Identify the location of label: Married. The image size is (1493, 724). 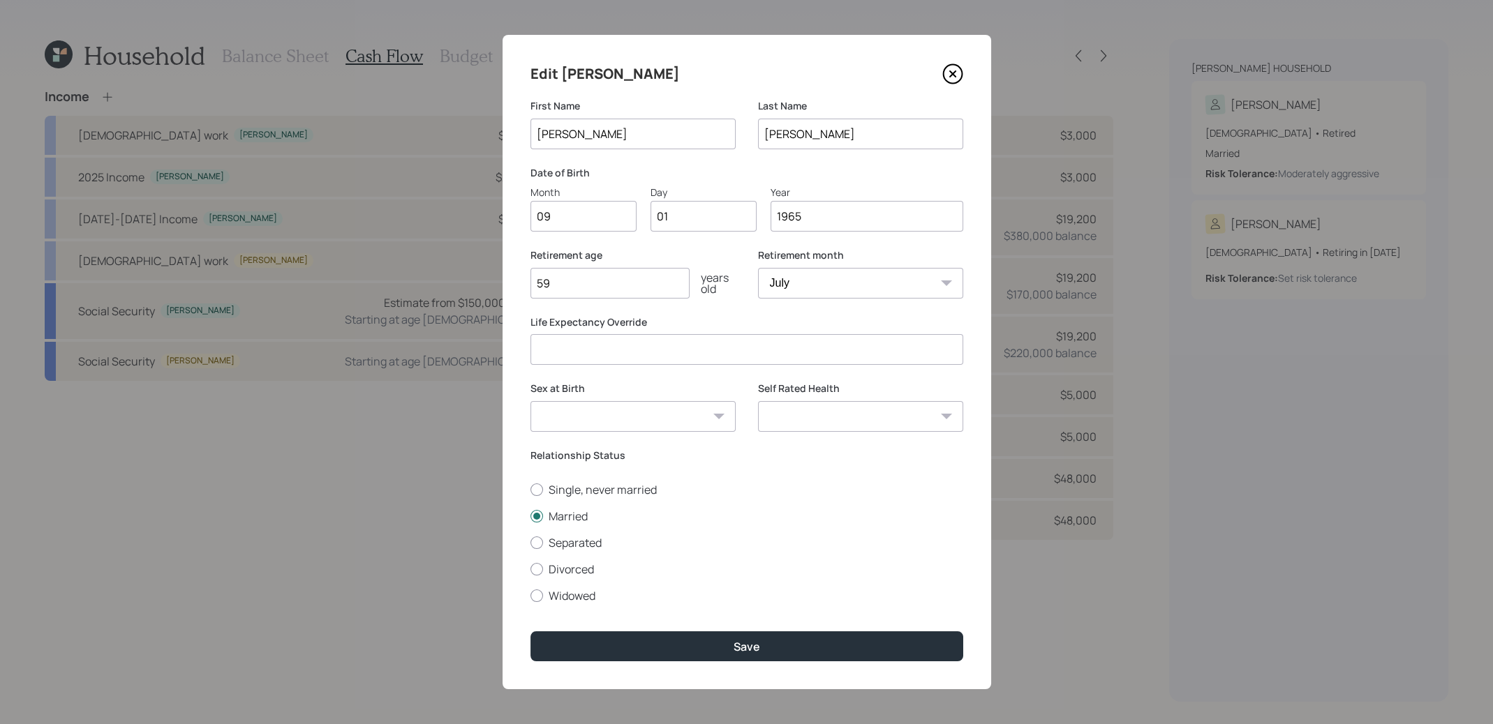
(747, 516).